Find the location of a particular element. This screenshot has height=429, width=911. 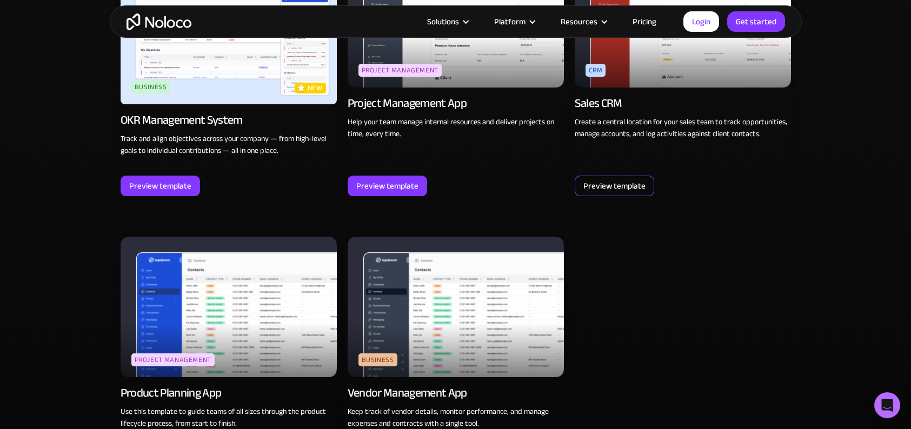

div: Vendor Management App is located at coordinates (407, 393).